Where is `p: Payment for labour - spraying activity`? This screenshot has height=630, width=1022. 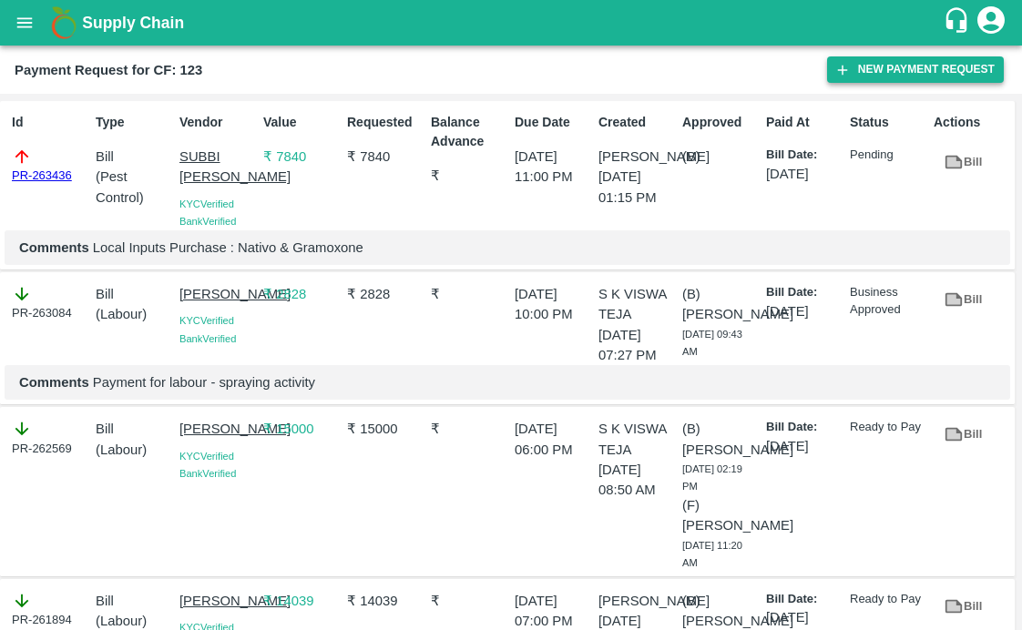 p: Payment for labour - spraying activity is located at coordinates (507, 383).